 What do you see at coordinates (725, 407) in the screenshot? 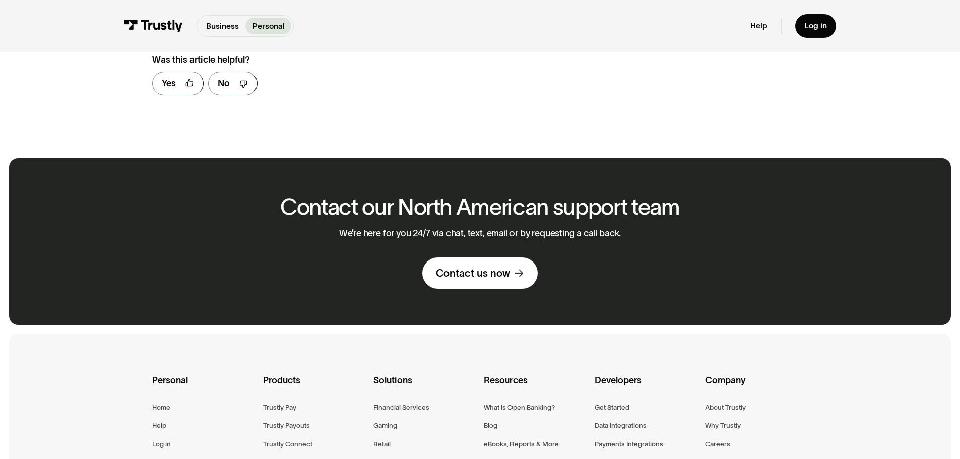
I see `div: About Trustly` at bounding box center [725, 407].